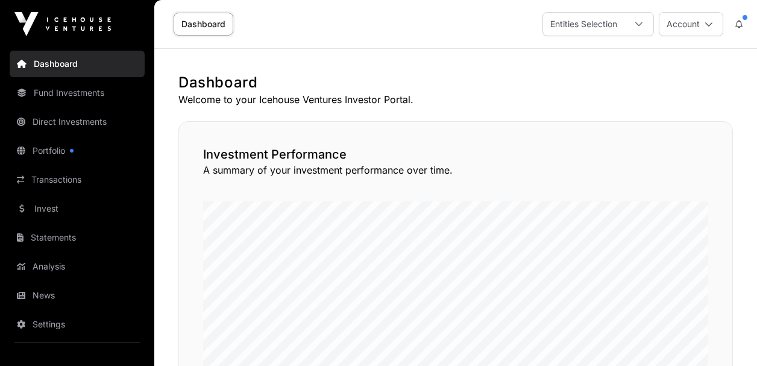  What do you see at coordinates (456, 99) in the screenshot?
I see `p: Welcome to your Icehouse Ventures Investor Portal.` at bounding box center [456, 99].